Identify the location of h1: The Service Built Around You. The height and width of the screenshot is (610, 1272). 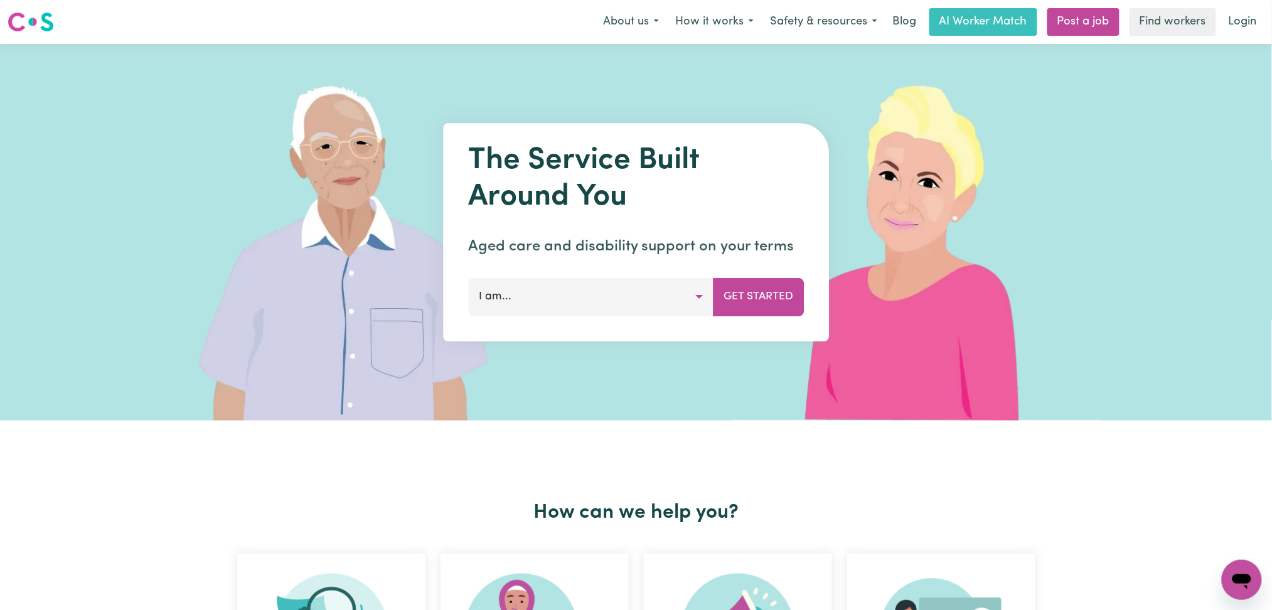
(635, 179).